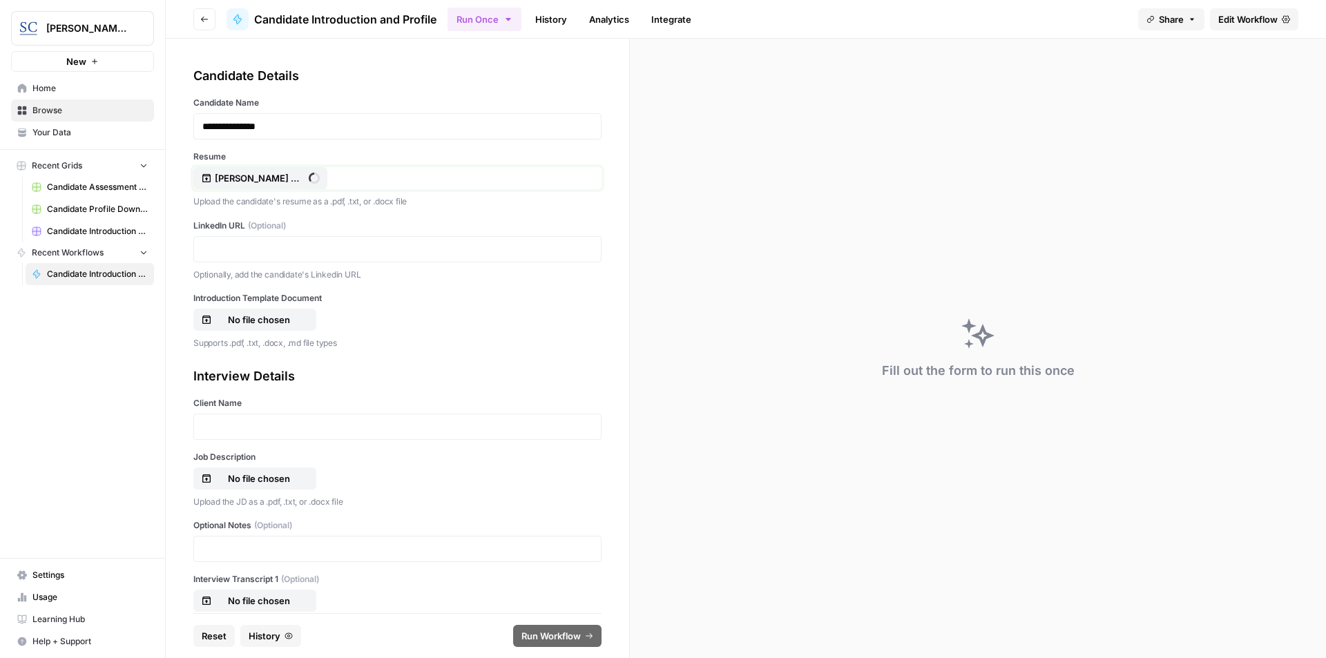 This screenshot has height=658, width=1326. What do you see at coordinates (265, 636) in the screenshot?
I see `span: History` at bounding box center [265, 636].